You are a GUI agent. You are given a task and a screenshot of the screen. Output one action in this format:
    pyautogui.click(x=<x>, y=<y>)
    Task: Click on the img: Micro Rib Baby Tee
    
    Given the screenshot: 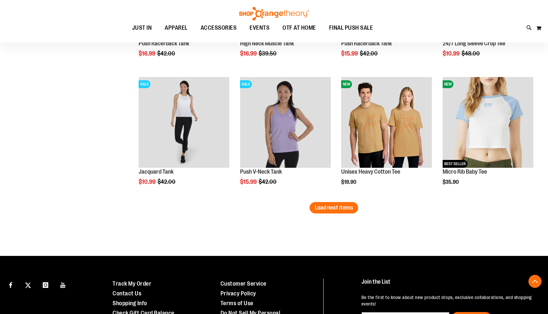 What is the action you would take?
    pyautogui.click(x=488, y=122)
    